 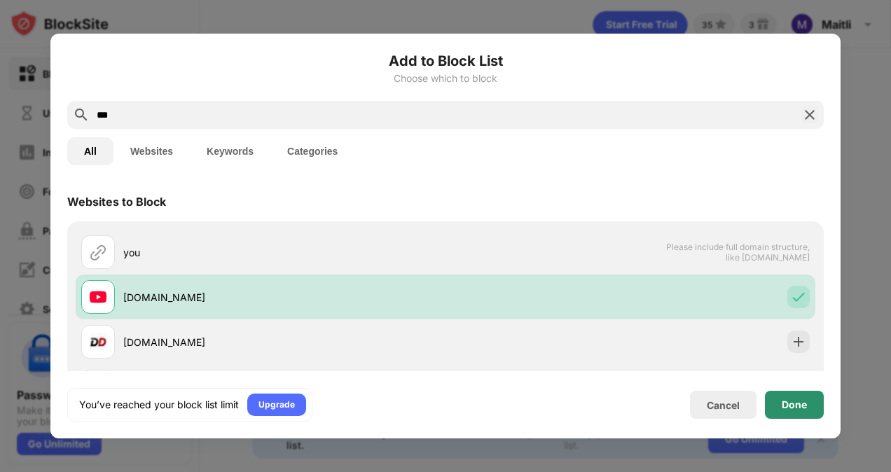 I want to click on button: Keywords, so click(x=230, y=151).